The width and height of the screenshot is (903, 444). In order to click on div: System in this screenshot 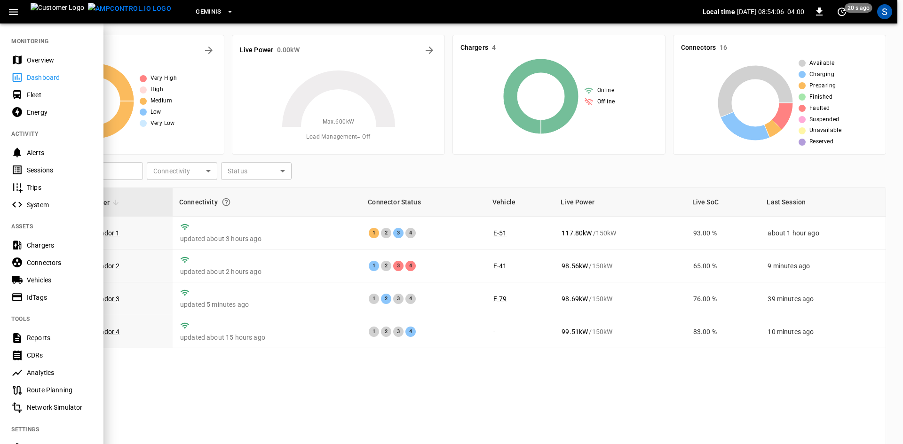, I will do `click(59, 205)`.